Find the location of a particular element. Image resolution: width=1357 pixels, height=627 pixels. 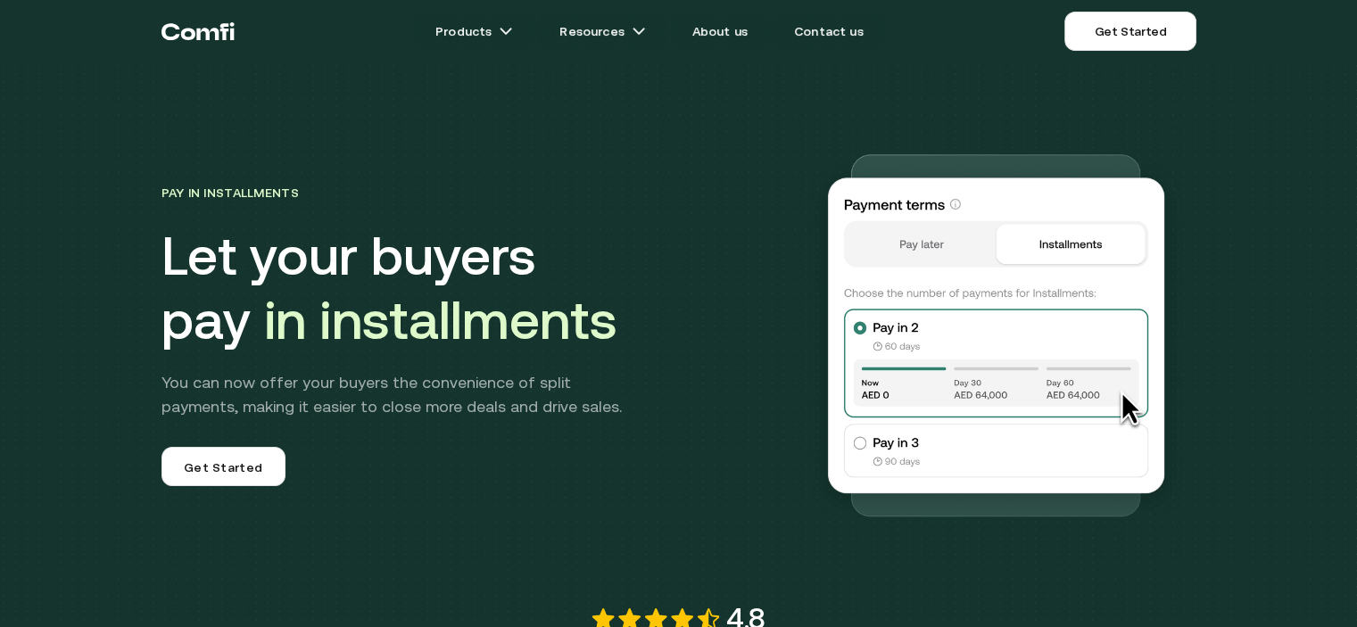

a: Contact us is located at coordinates (829, 31).